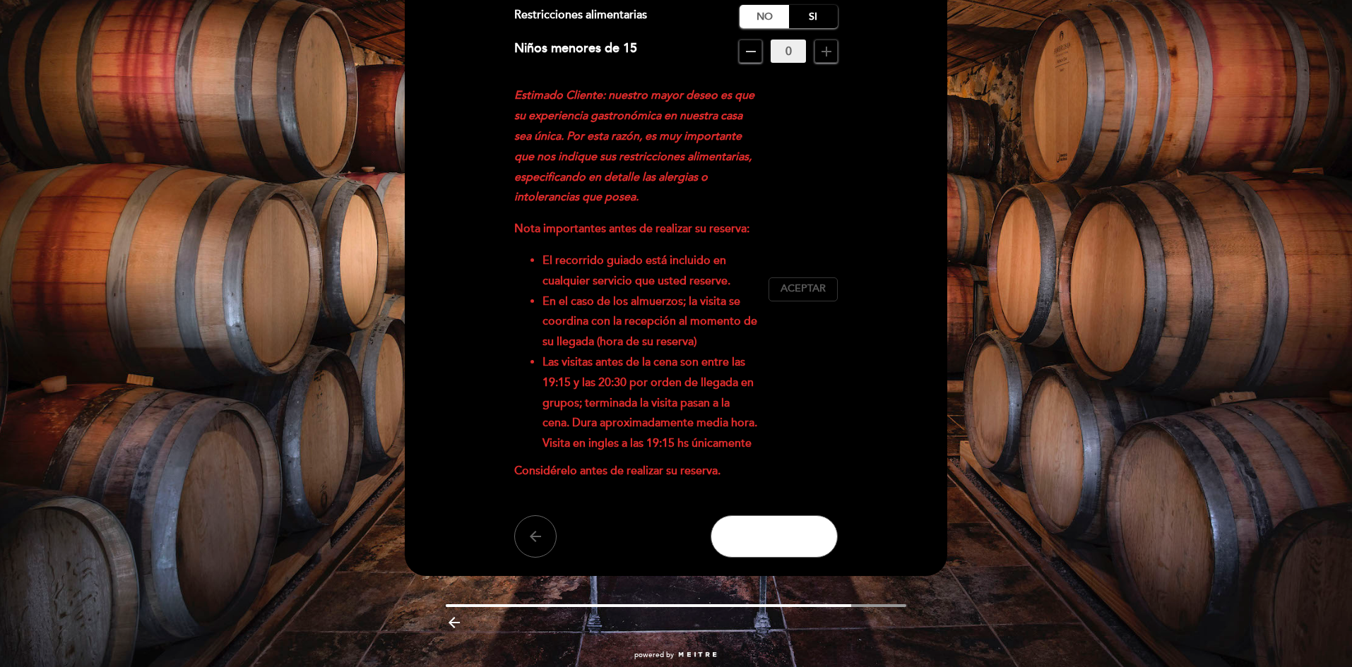 This screenshot has height=667, width=1352. I want to click on i: add, so click(826, 52).